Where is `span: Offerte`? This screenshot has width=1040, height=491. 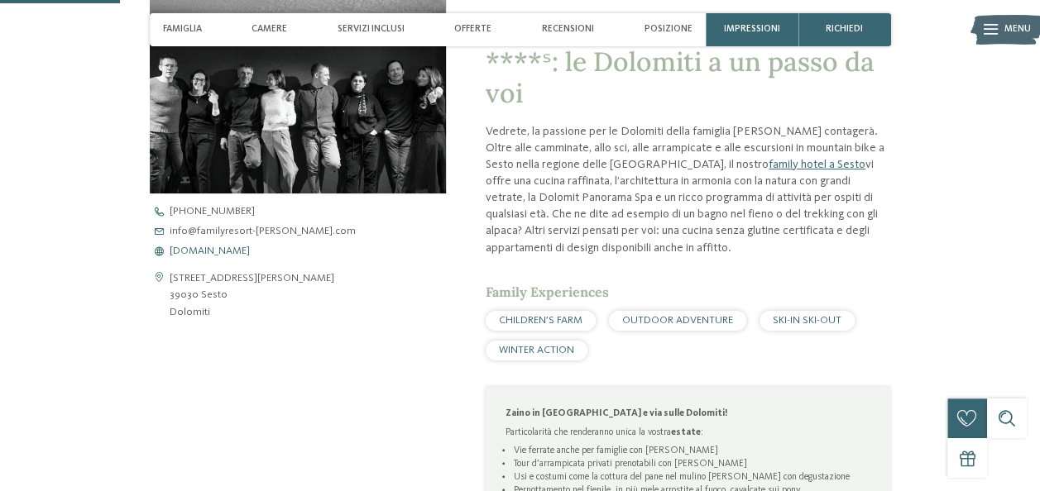 span: Offerte is located at coordinates (472, 29).